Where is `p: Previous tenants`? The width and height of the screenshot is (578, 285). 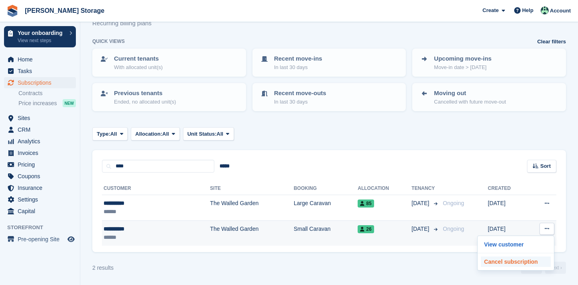
p: Previous tenants is located at coordinates (145, 93).